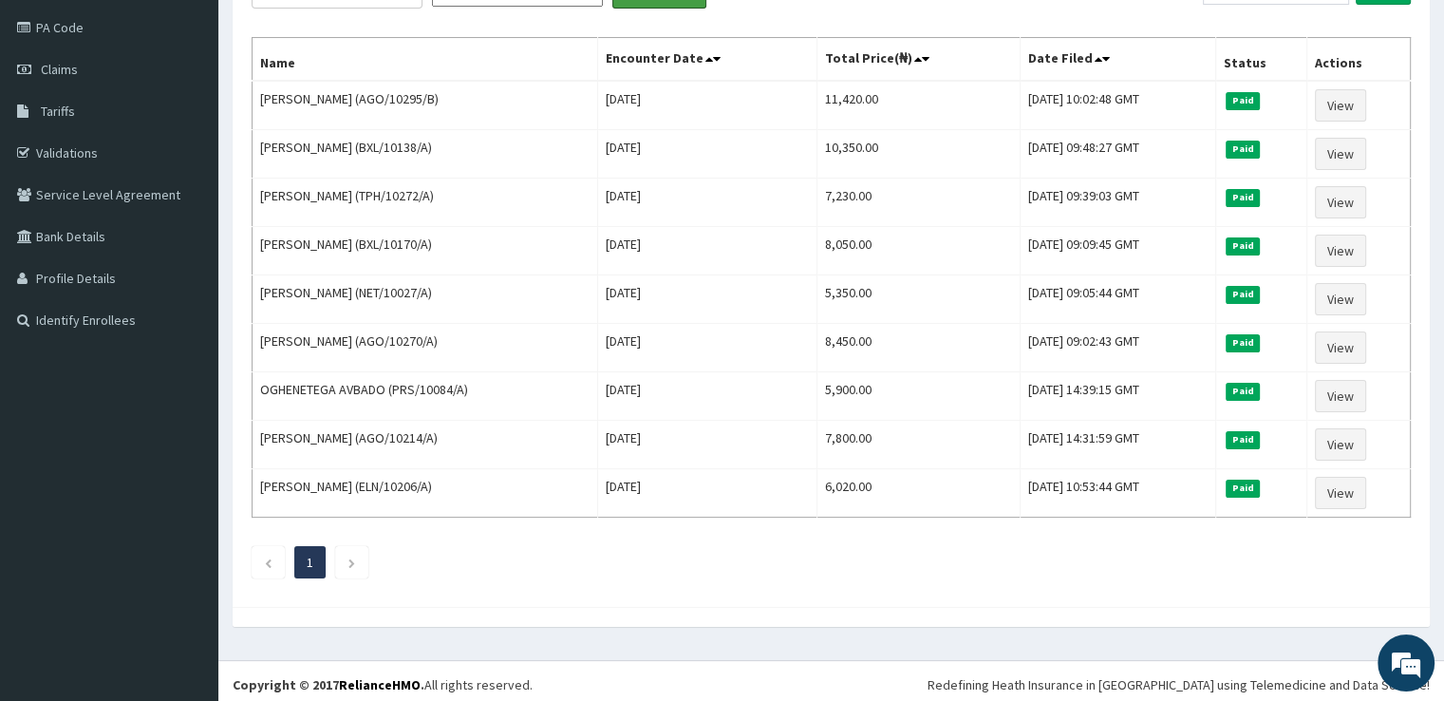  What do you see at coordinates (918, 202) in the screenshot?
I see `td: 7,230.00` at bounding box center [918, 202].